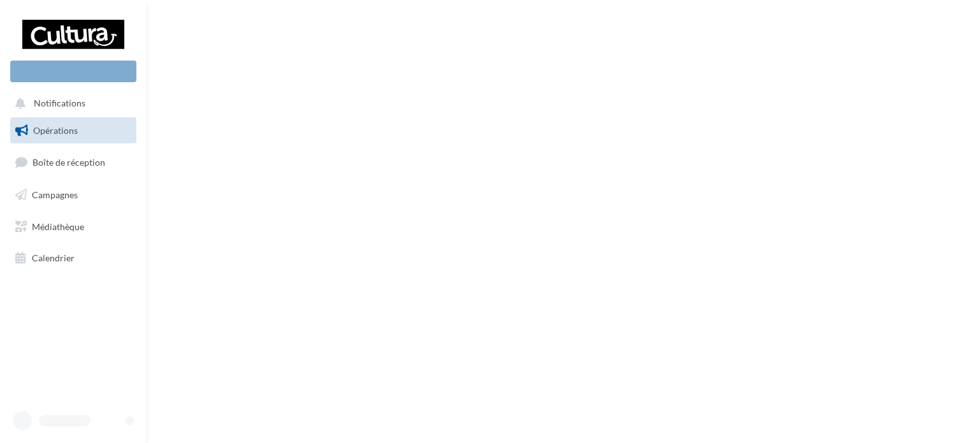  Describe the element at coordinates (73, 162) in the screenshot. I see `a: Boîte de réception` at that location.